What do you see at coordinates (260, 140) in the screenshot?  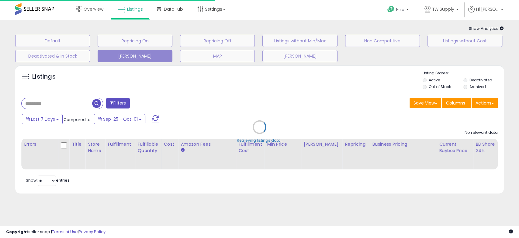 I see `div: Retrieving listings data..` at bounding box center [260, 140].